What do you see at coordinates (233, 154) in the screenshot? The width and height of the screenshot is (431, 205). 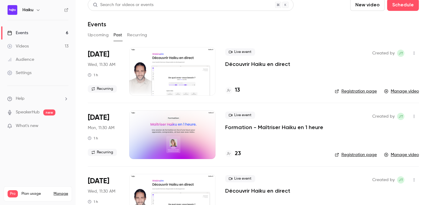 I see `a: 23` at bounding box center [233, 154].